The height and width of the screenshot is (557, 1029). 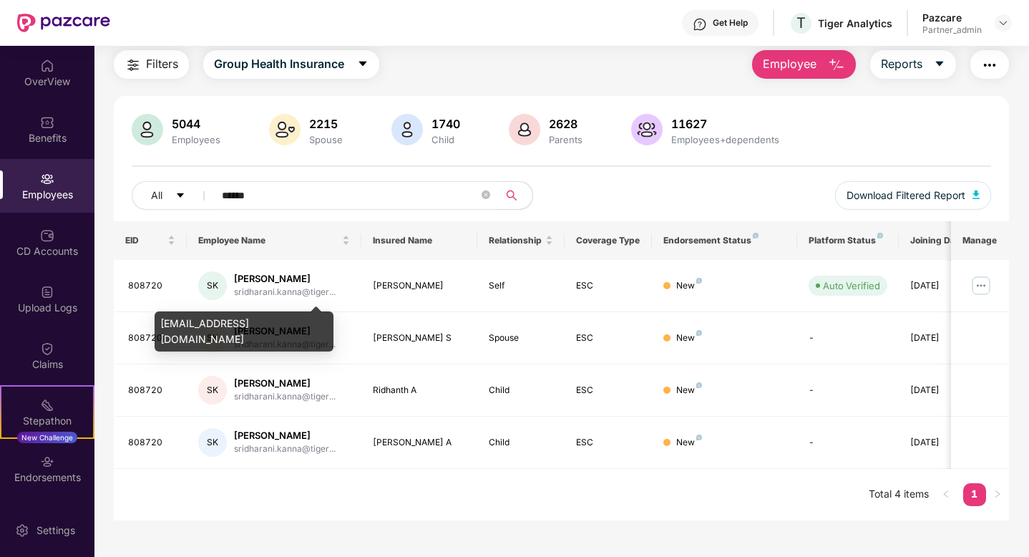 I want to click on th: Employee Name, so click(x=274, y=240).